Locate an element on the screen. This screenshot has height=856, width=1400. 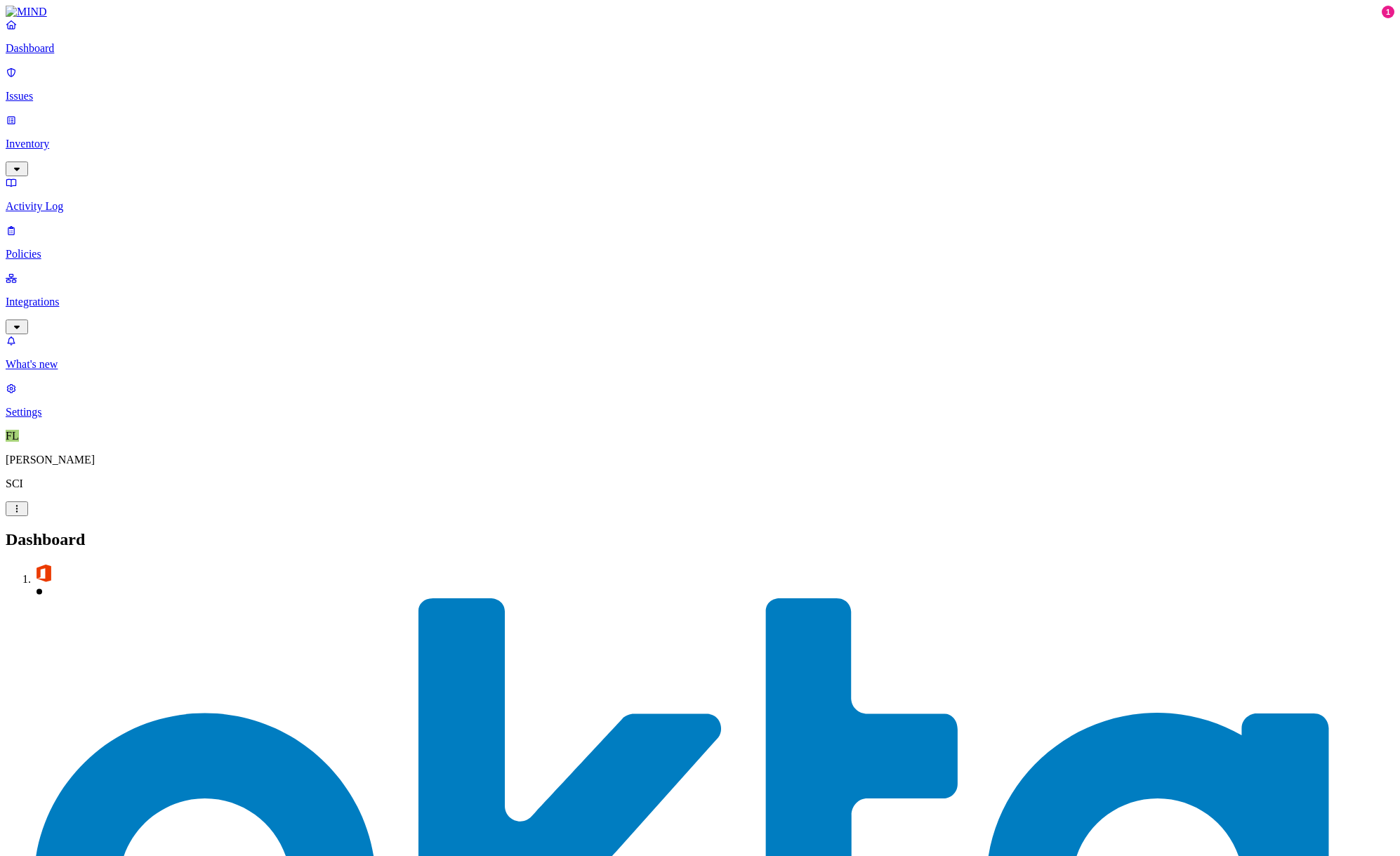
a: Issues is located at coordinates (700, 84).